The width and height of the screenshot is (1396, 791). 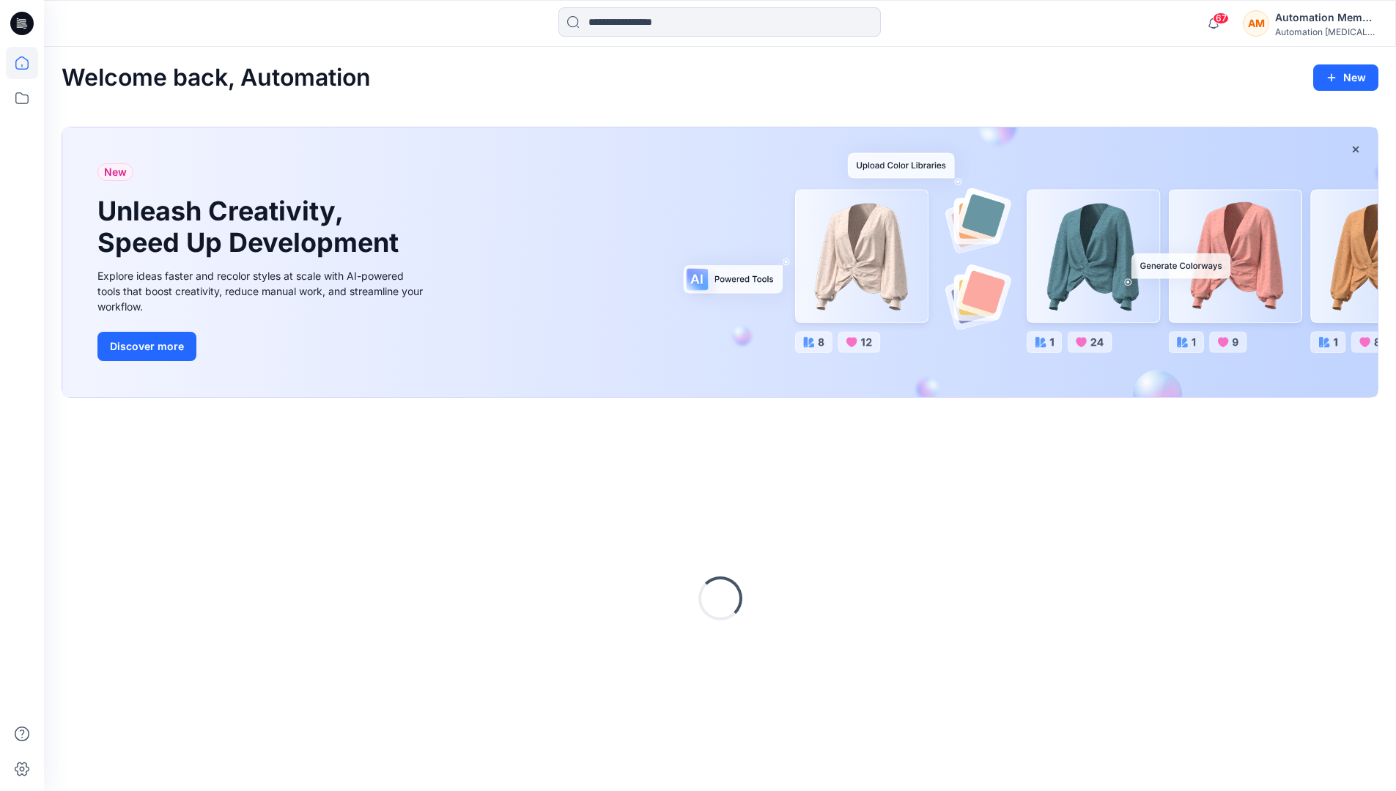 What do you see at coordinates (1345, 78) in the screenshot?
I see `button: New` at bounding box center [1345, 78].